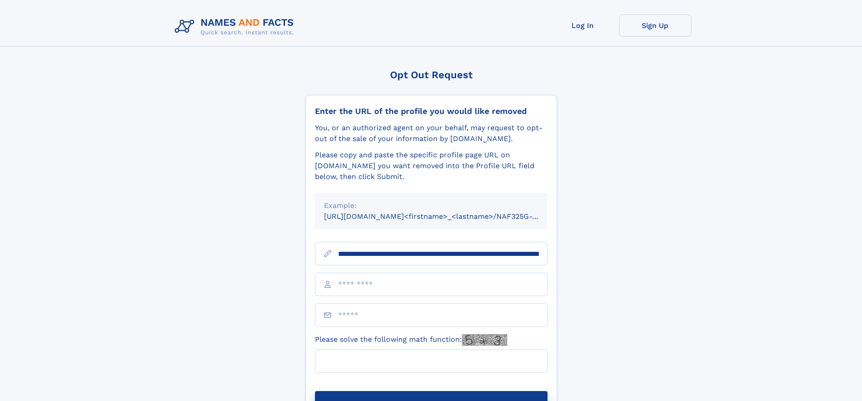  I want to click on label: Please solve the following math function:, so click(411, 340).